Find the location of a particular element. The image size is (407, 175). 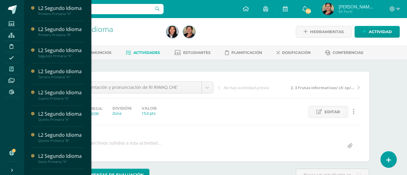

div: No hay archivos subidos a esta actividad... is located at coordinates (119, 146).